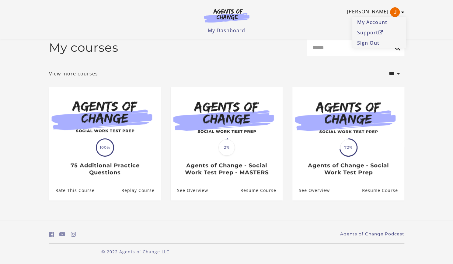 Image resolution: width=453 pixels, height=264 pixels. What do you see at coordinates (141, 190) in the screenshot?
I see `a: 75 Additional Practice Questions: Resume Course` at bounding box center [141, 190].